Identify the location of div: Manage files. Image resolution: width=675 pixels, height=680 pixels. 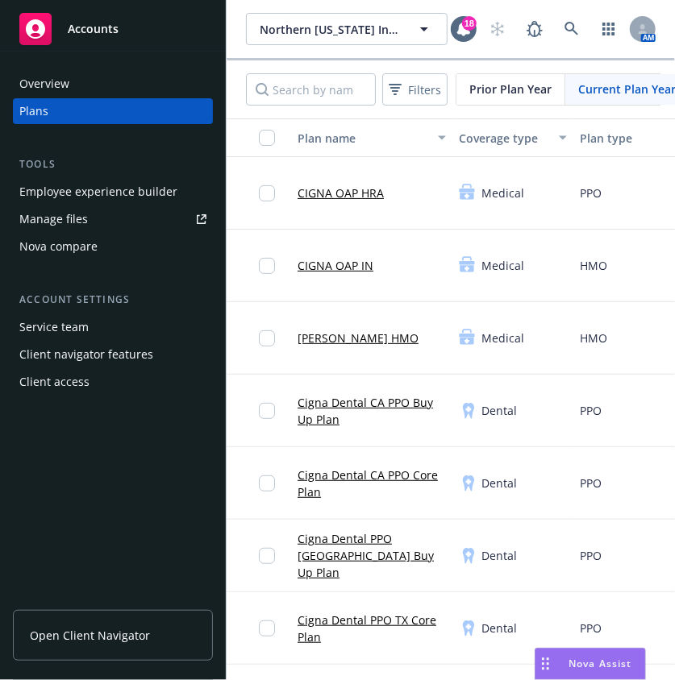
(53, 219).